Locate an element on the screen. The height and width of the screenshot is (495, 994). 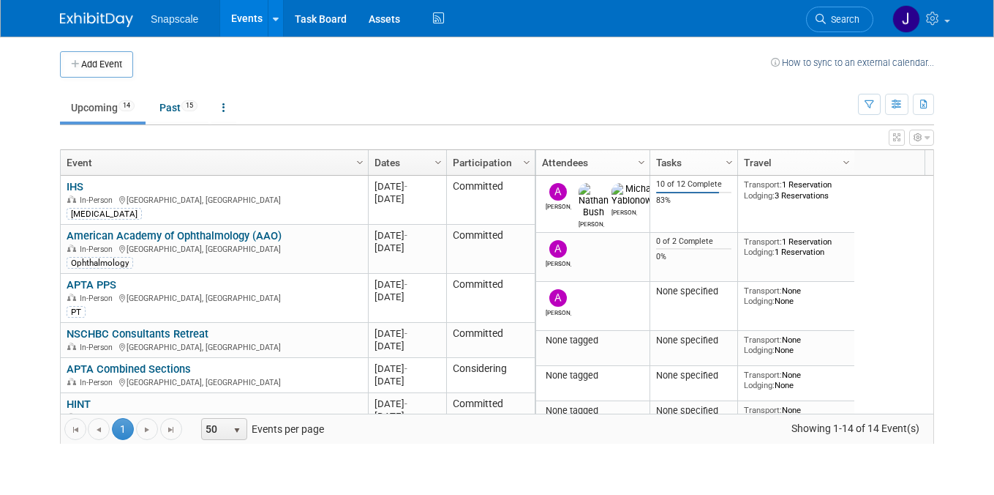
a: HINT is located at coordinates (78, 404).